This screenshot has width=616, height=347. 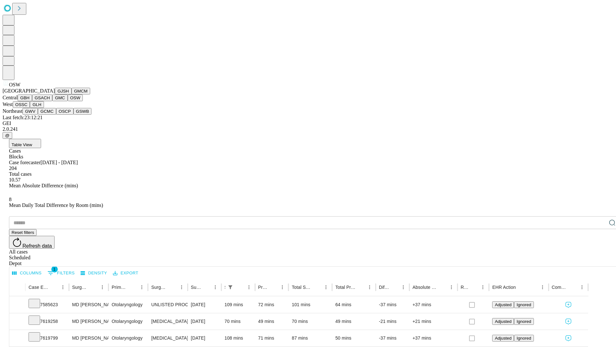 I want to click on div: Total Scheduled Duration, so click(x=302, y=287).